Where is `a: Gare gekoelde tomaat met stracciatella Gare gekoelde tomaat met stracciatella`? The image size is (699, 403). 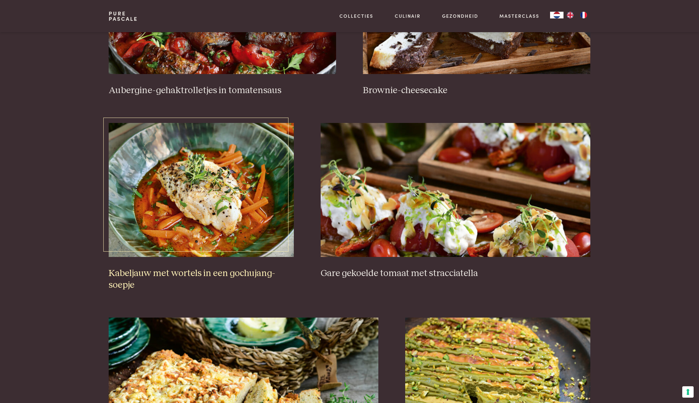
a: Gare gekoelde tomaat met stracciatella Gare gekoelde tomaat met stracciatella is located at coordinates (455, 201).